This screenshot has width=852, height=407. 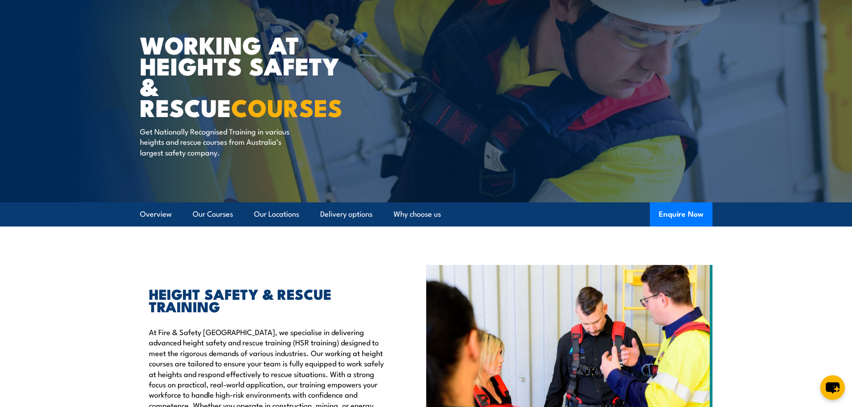 What do you see at coordinates (250, 76) in the screenshot?
I see `h1: WORKING AT HEIGHTS SAFETY & RESCUE` at bounding box center [250, 76].